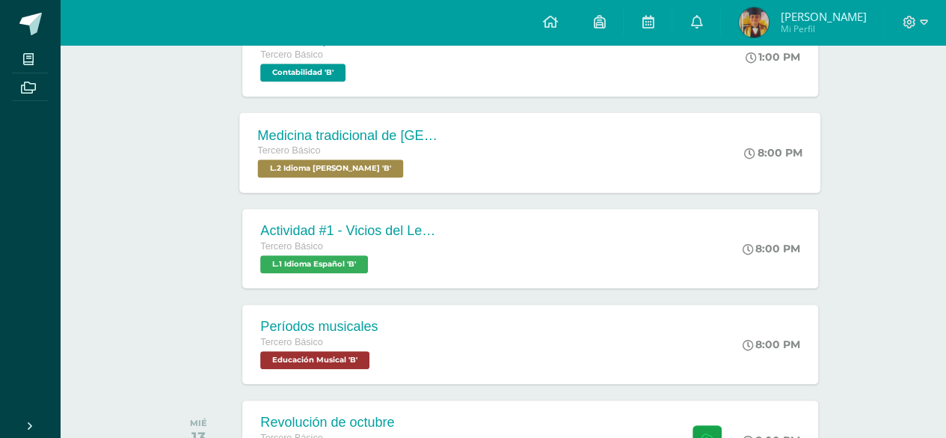 The height and width of the screenshot is (438, 946). I want to click on span: Contabilidad 'B', so click(303, 73).